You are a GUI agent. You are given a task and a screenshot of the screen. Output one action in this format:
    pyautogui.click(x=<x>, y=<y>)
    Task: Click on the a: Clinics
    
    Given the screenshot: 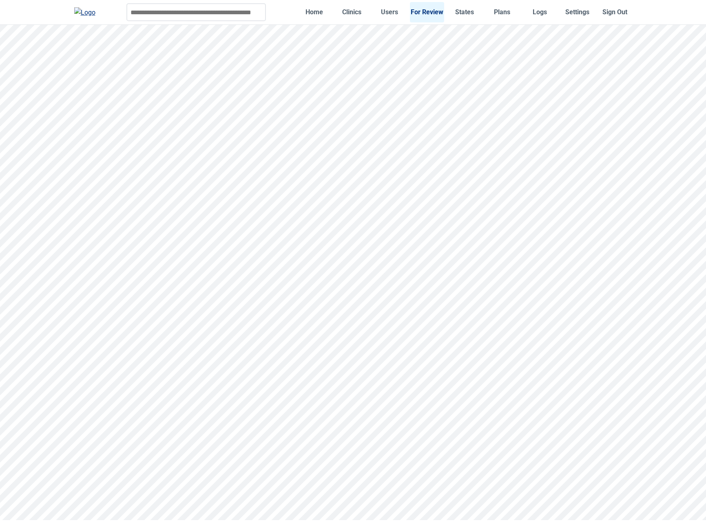 What is the action you would take?
    pyautogui.click(x=352, y=12)
    